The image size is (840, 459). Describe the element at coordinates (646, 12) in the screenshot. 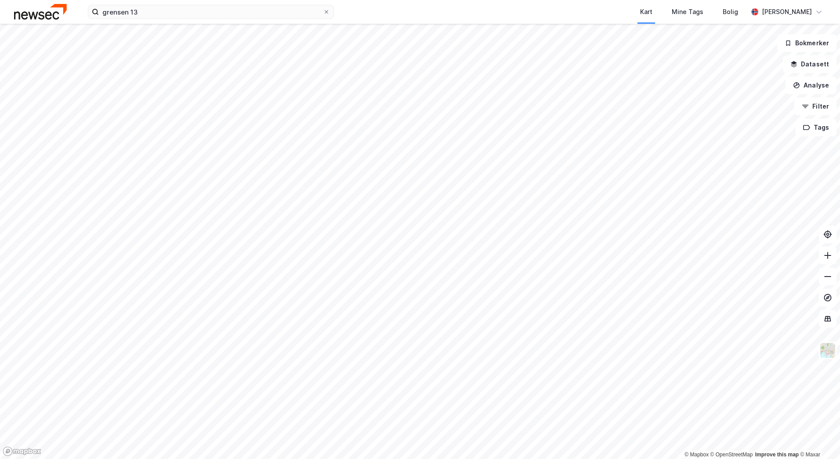

I see `div: Kart` at that location.